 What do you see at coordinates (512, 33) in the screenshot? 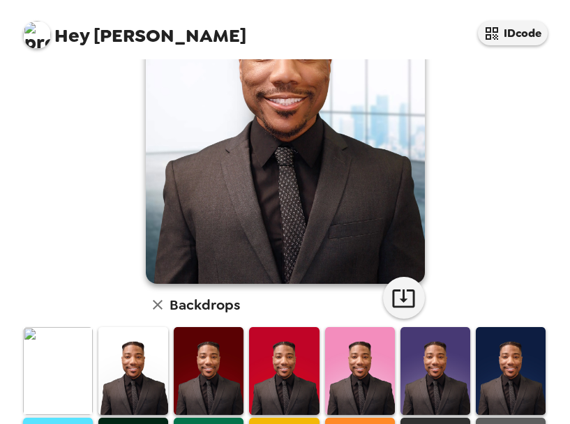
I see `button: IDcode` at bounding box center [512, 33].